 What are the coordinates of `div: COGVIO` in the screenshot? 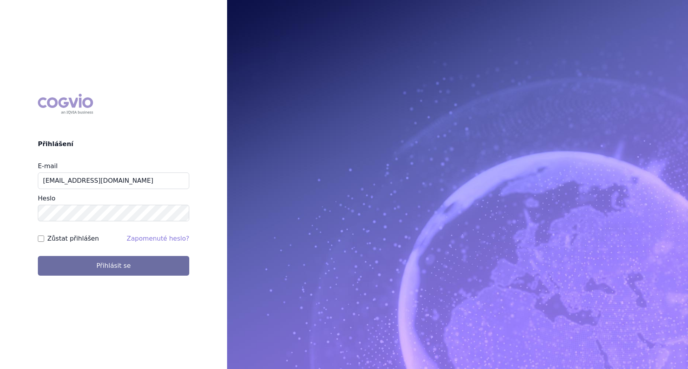 It's located at (65, 104).